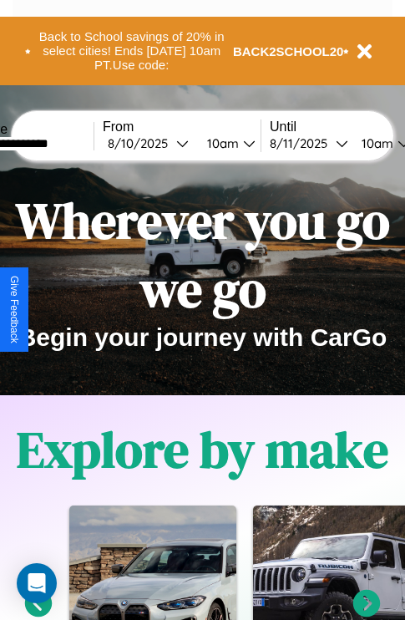  I want to click on div: Open Intercom Messenger, so click(37, 584).